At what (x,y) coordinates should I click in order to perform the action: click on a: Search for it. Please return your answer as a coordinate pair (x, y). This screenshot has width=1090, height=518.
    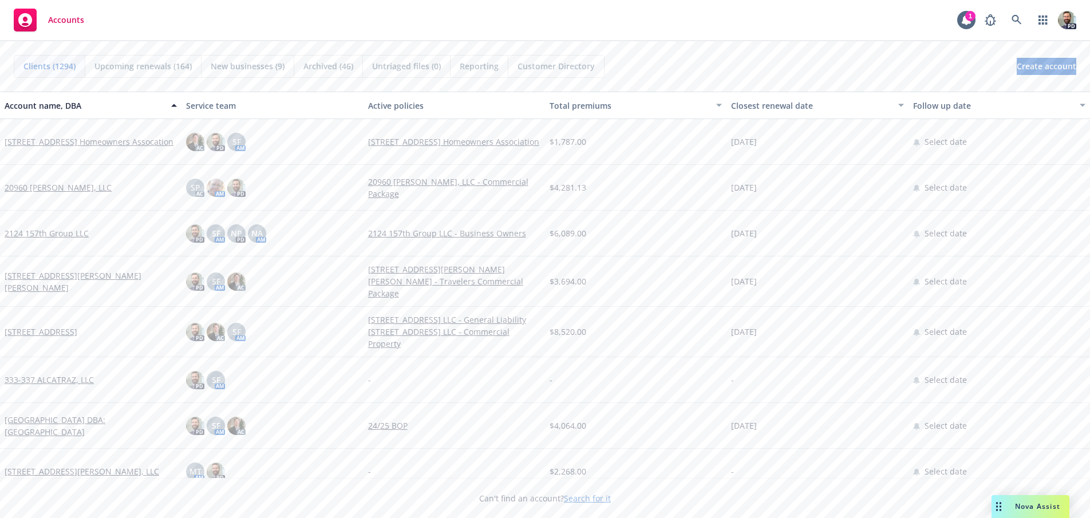
    Looking at the image, I should click on (587, 498).